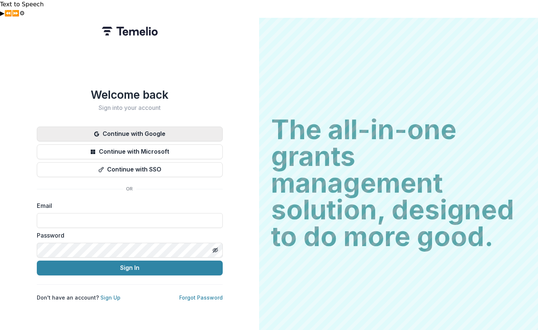 The image size is (538, 330). What do you see at coordinates (130, 152) in the screenshot?
I see `button: Continue with Microsoft` at bounding box center [130, 152].